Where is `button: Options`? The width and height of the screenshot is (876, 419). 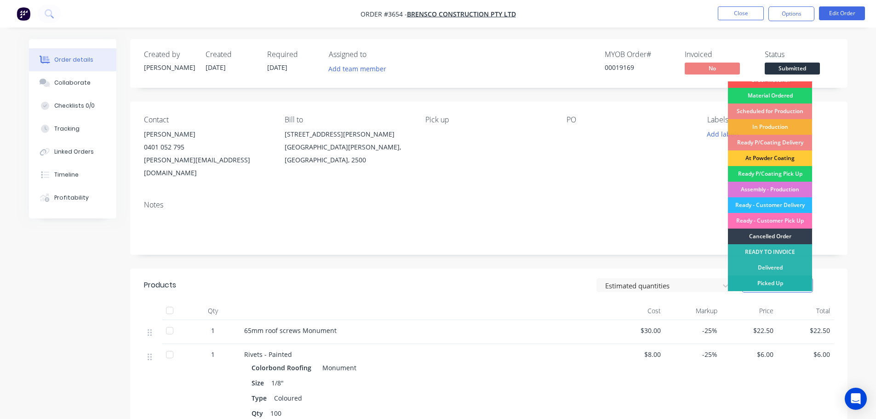
button: Options is located at coordinates (791, 14).